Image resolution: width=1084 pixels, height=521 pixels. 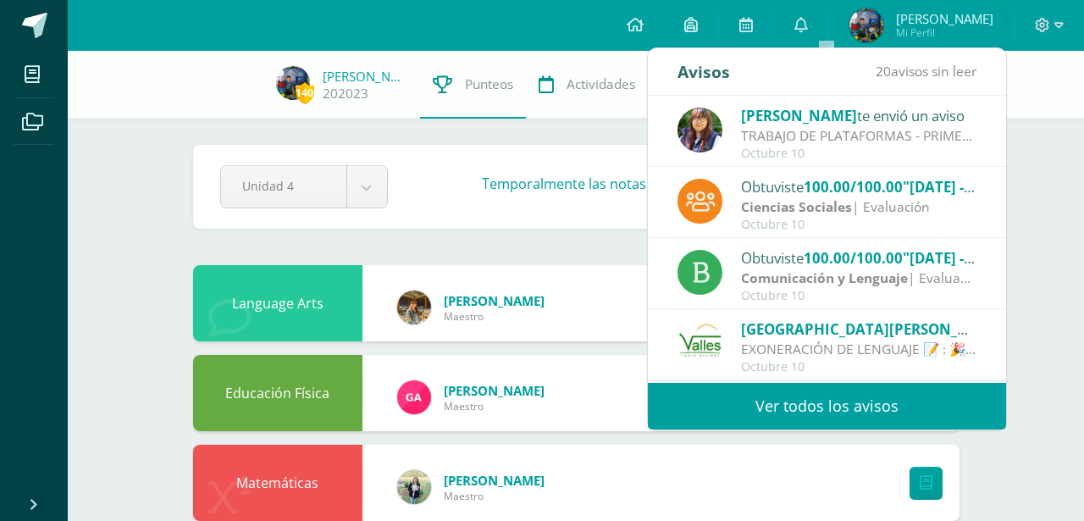 I want to click on span: Punteos, so click(x=489, y=84).